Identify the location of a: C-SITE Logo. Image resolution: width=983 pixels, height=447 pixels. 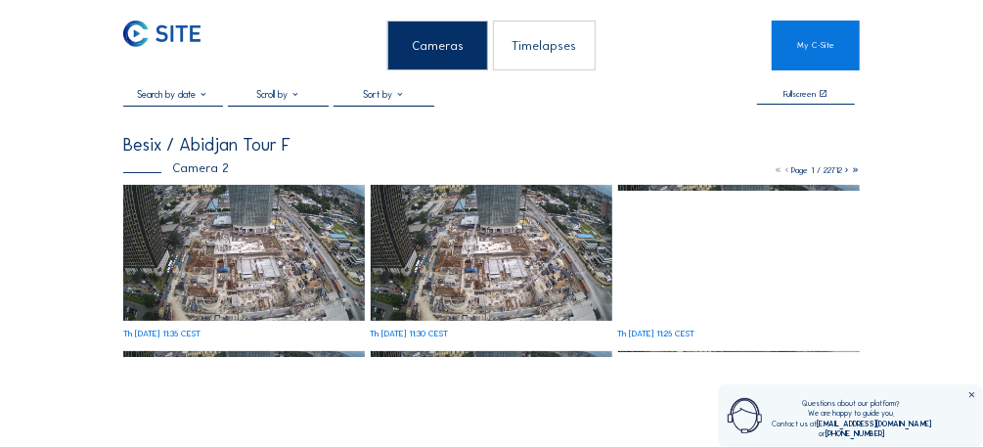
(167, 45).